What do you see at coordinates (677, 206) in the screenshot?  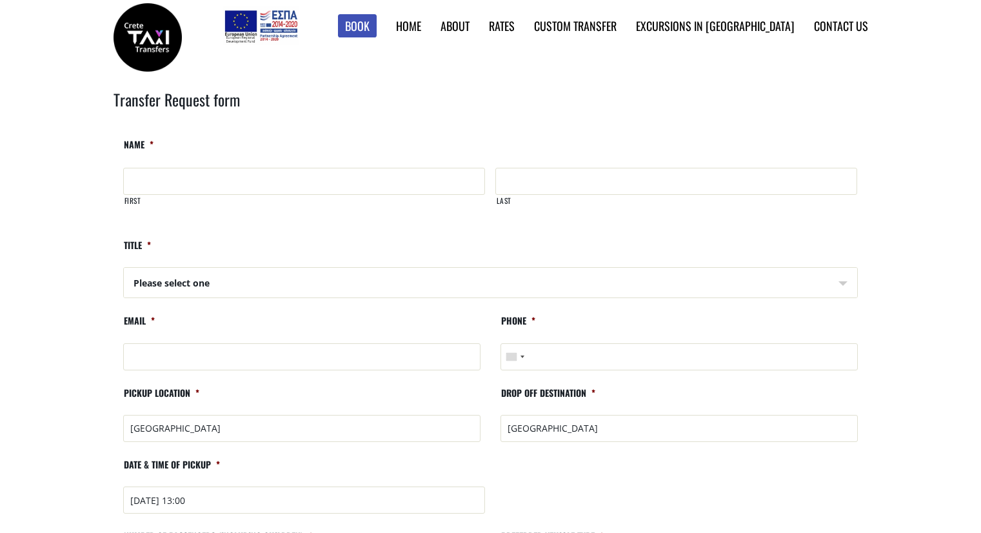 I see `label: Last` at bounding box center [677, 206].